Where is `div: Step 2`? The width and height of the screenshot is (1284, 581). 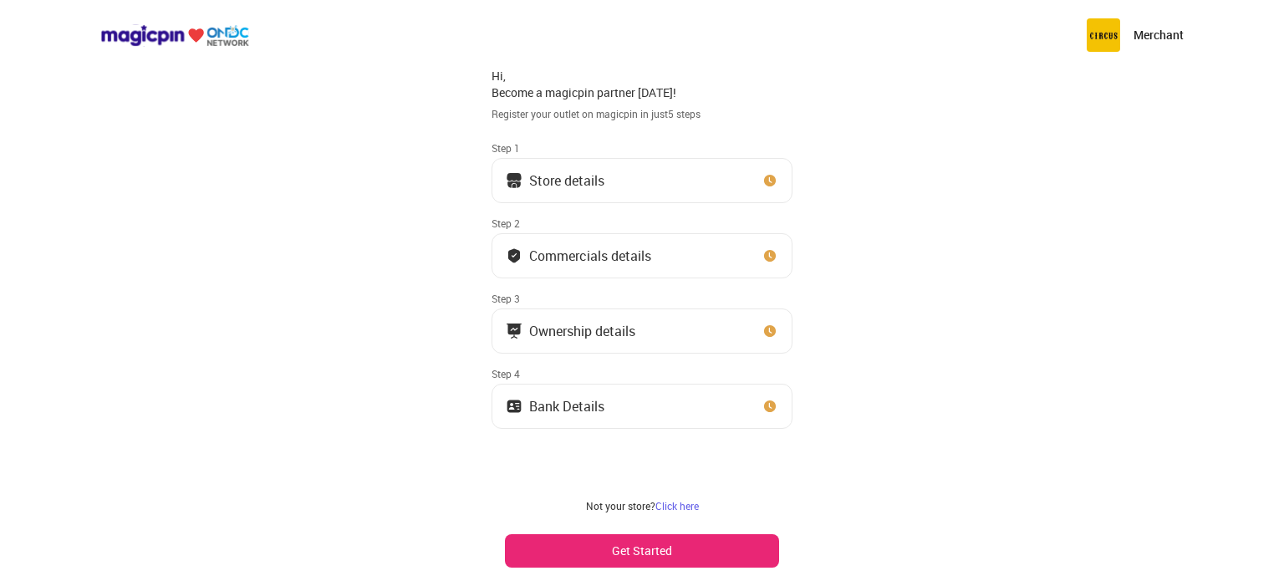
div: Step 2 is located at coordinates (642, 223).